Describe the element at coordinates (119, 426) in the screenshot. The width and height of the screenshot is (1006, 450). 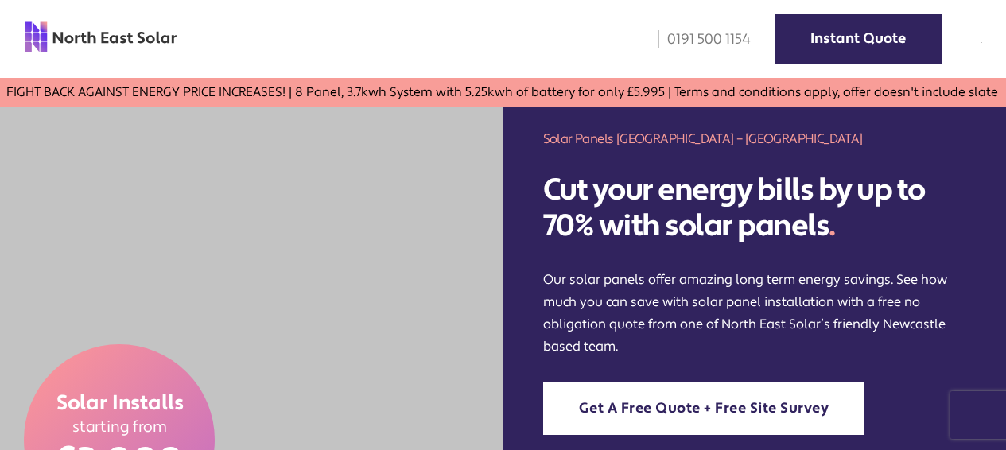
I see `span: starting from` at that location.